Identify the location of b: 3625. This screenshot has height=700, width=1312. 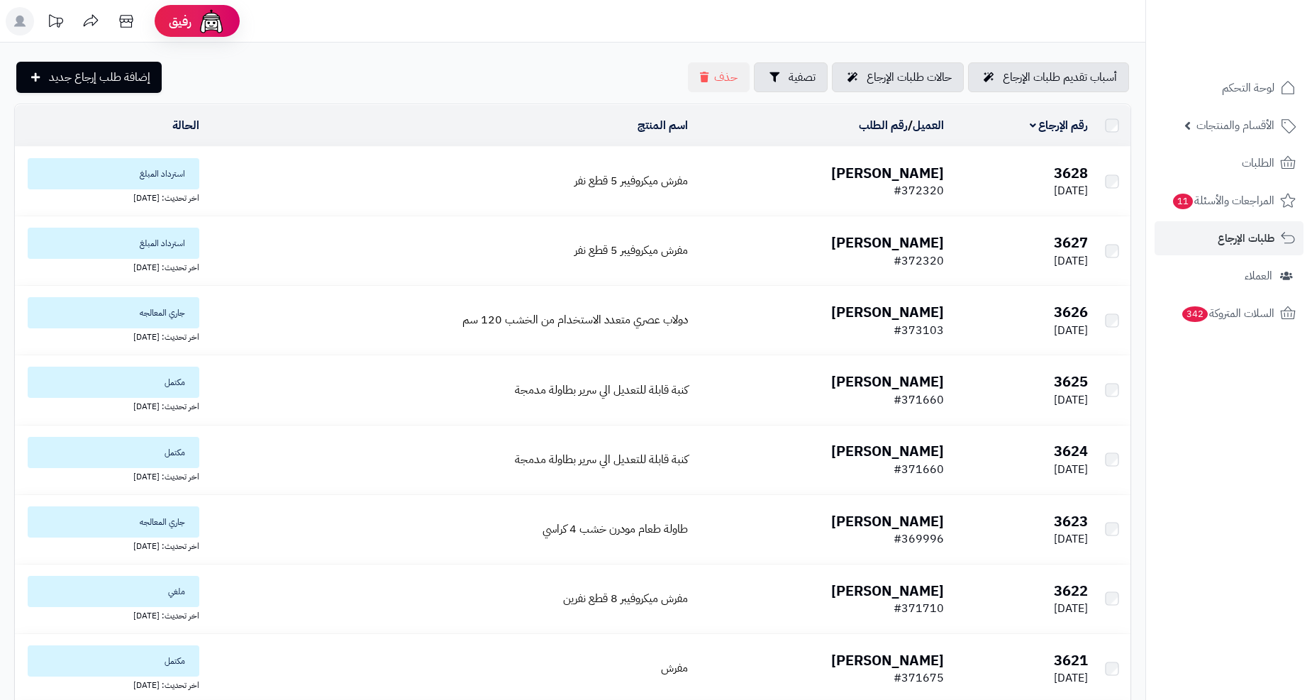
(1071, 381).